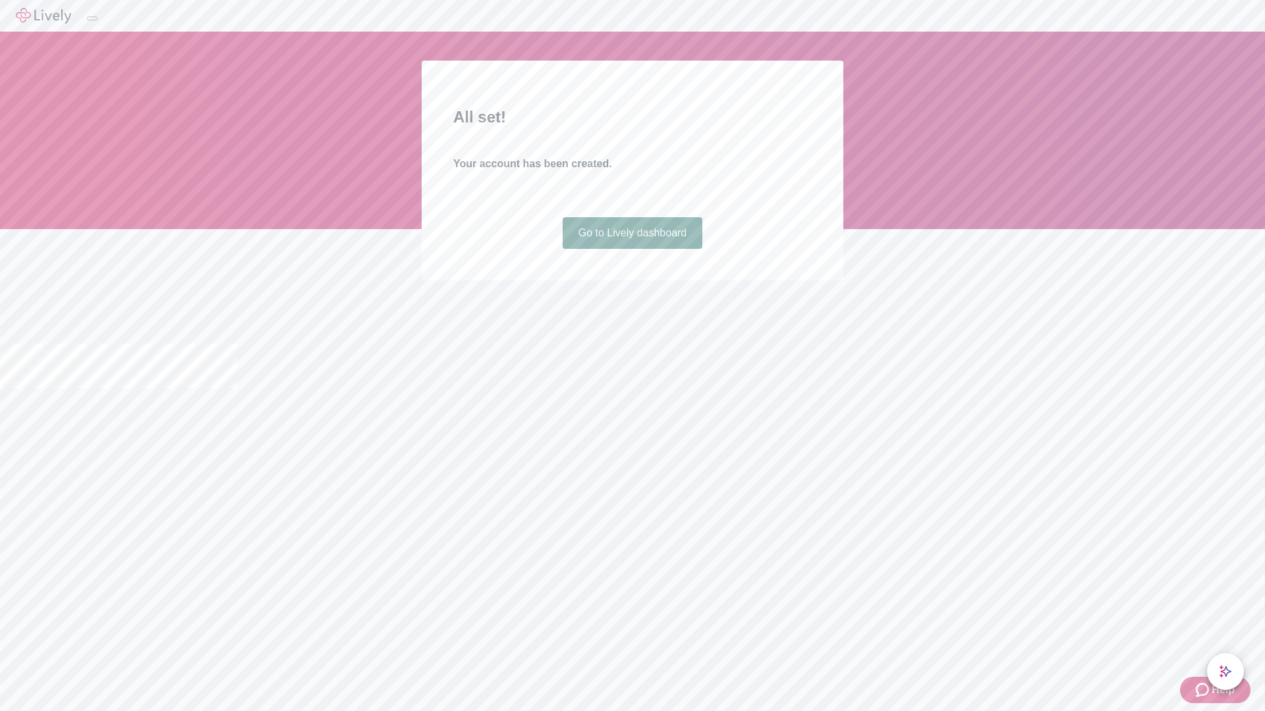 This screenshot has width=1265, height=711. What do you see at coordinates (1203, 690) in the screenshot?
I see `svg: Zendesk support icon` at bounding box center [1203, 690].